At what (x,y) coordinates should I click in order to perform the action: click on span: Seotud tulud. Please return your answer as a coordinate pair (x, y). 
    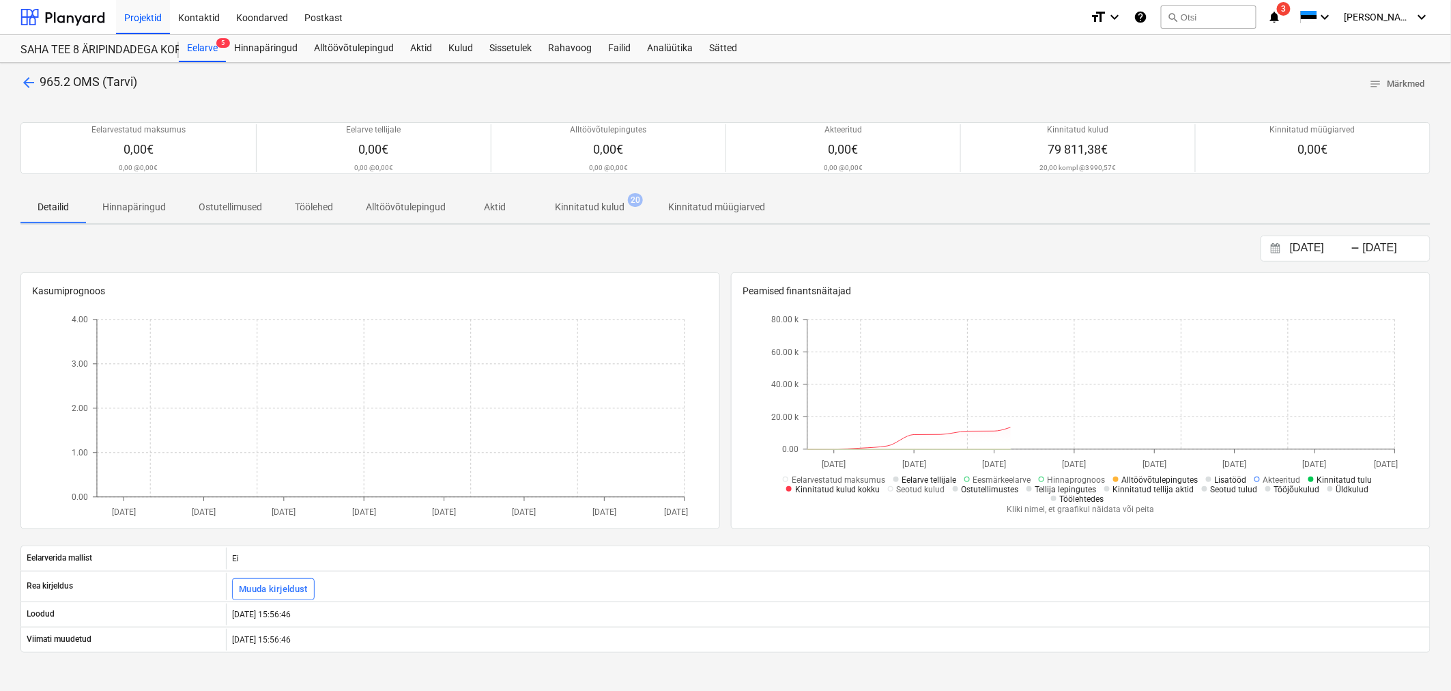
    Looking at the image, I should click on (1234, 489).